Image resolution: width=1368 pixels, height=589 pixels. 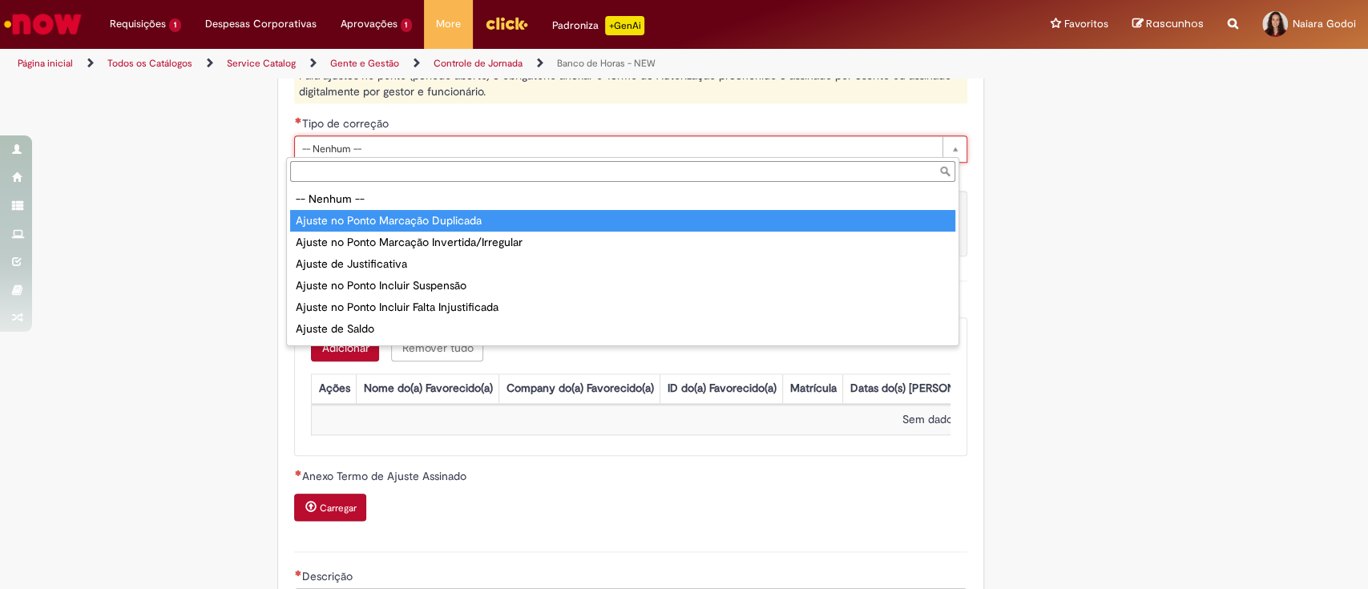 I want to click on ul: Tipo de correção, so click(x=623, y=265).